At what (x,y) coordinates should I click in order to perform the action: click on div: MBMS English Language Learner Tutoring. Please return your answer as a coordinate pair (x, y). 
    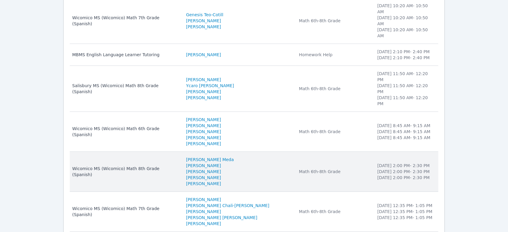
    Looking at the image, I should click on (125, 55).